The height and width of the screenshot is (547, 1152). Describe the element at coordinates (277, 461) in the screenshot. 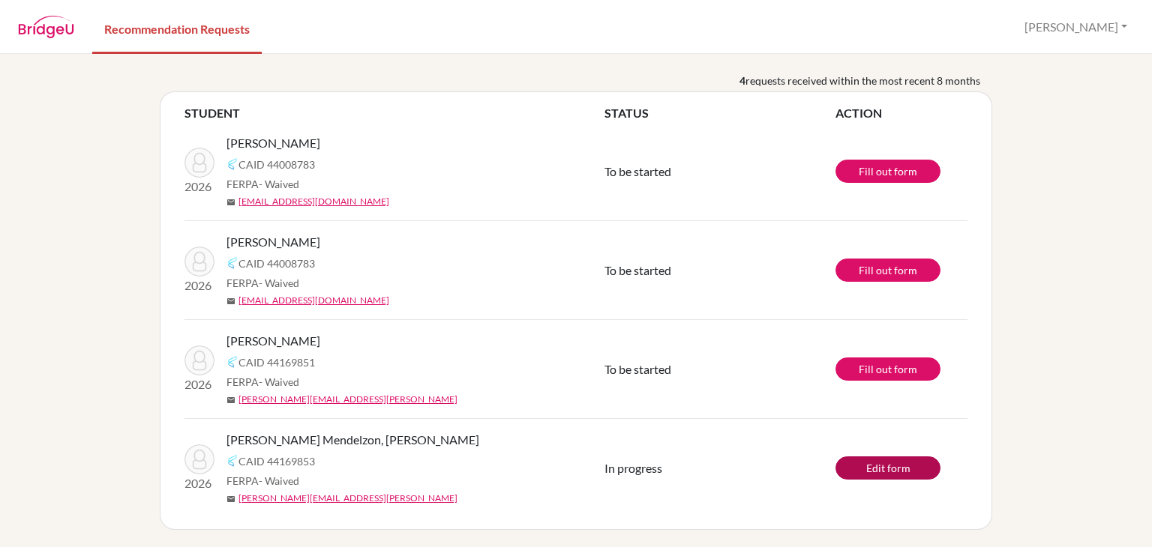

I see `span: CAID 44169853` at that location.